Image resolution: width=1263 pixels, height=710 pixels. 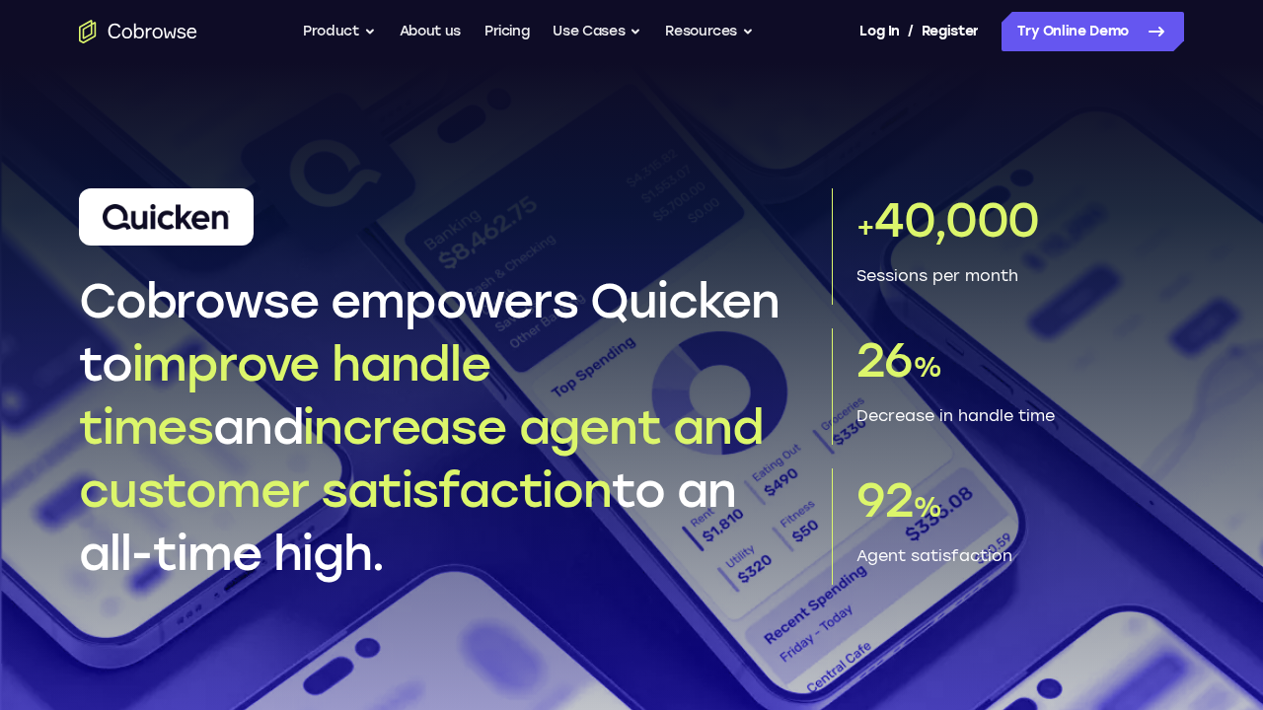 What do you see at coordinates (1020, 280) in the screenshot?
I see `p: Sessions per month` at bounding box center [1020, 280].